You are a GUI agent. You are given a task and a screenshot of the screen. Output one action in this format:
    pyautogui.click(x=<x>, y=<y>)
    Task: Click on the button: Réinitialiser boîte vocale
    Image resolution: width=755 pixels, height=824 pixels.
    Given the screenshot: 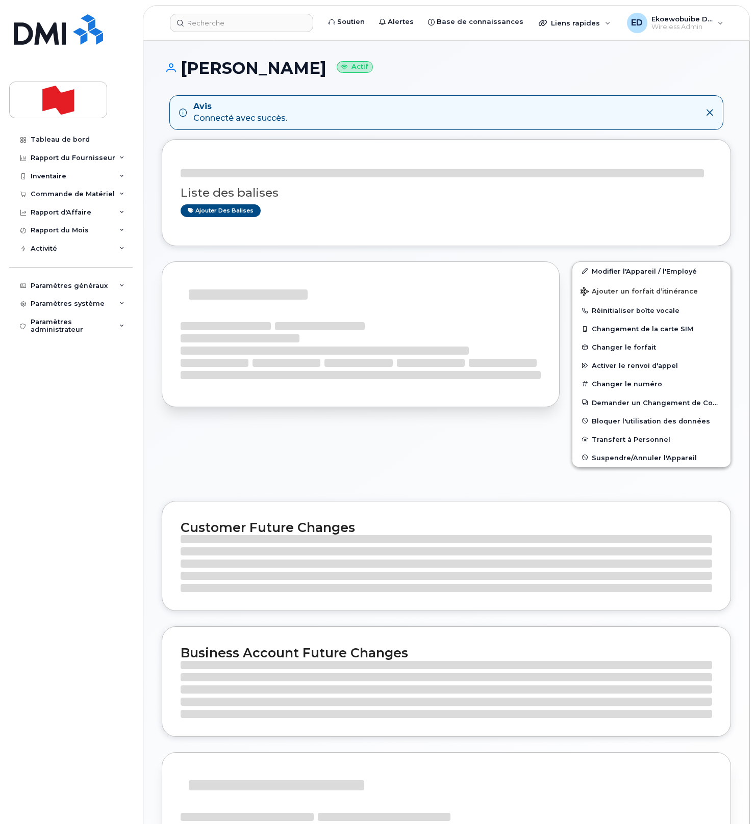 What is the action you would take?
    pyautogui.click(x=651, y=310)
    